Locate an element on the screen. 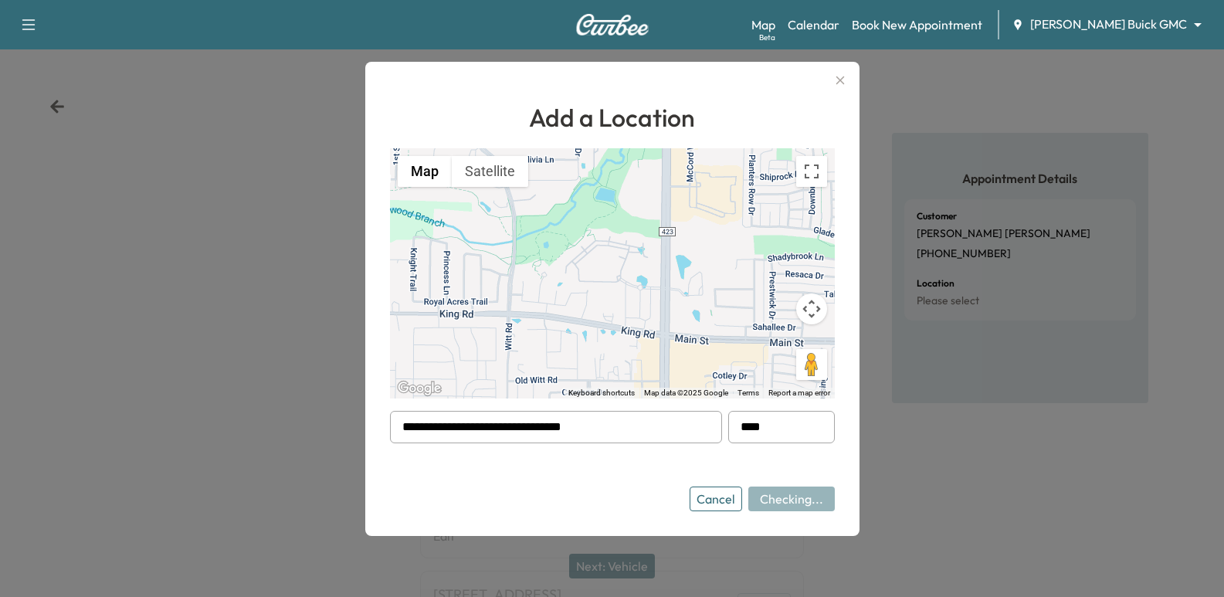 This screenshot has width=1224, height=597. button: Map camera controls is located at coordinates (812, 309).